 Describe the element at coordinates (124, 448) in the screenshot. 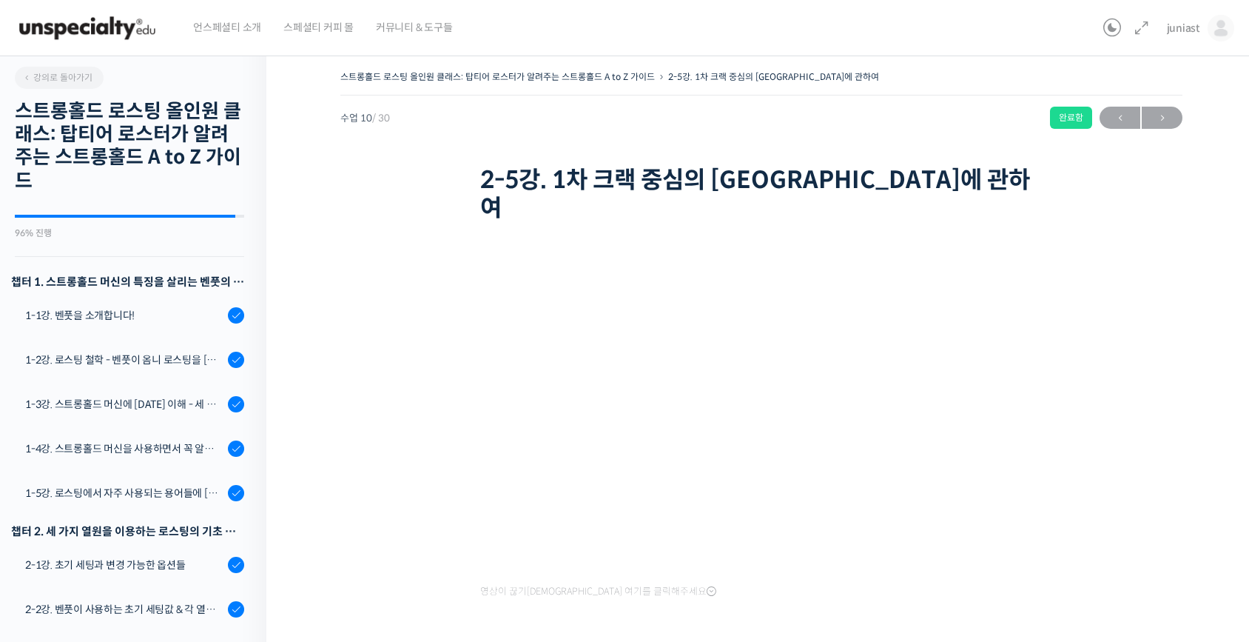

I see `div: 1-4강. 스트롱홀드 머신을 사용하면서 꼭 알고 있어야 할 유의사항` at that location.